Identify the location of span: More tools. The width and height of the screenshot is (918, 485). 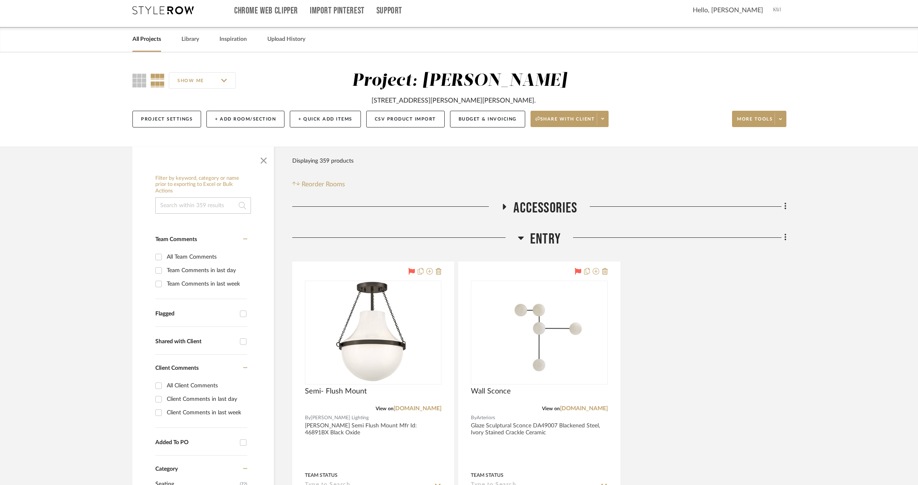
(755, 122).